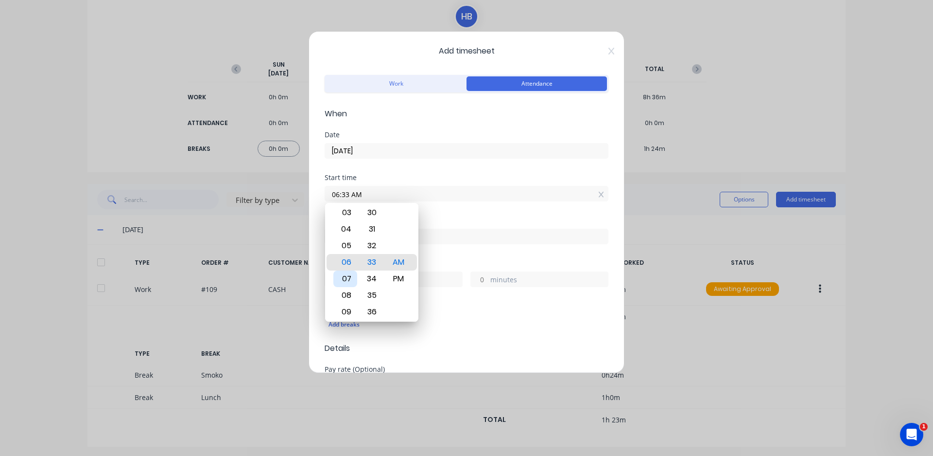 This screenshot has width=933, height=456. Describe the element at coordinates (467, 369) in the screenshot. I see `div: Pay rate (Optional)` at that location.